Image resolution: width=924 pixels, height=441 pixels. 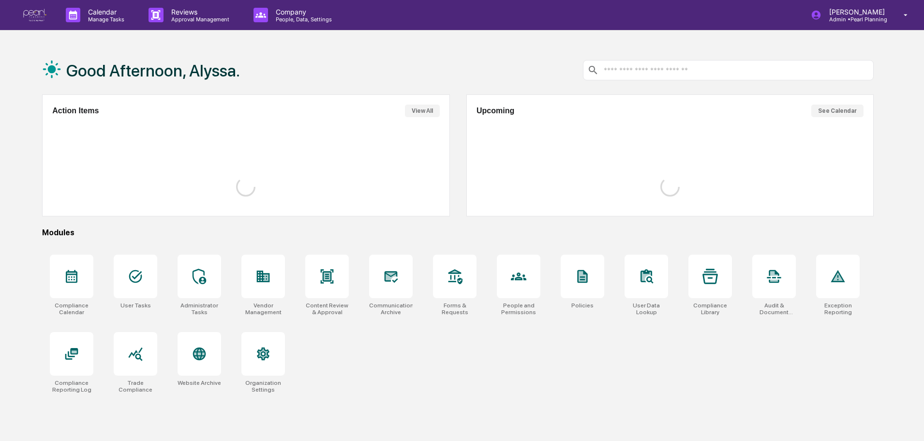 I want to click on div: Forms & Requests, so click(x=455, y=309).